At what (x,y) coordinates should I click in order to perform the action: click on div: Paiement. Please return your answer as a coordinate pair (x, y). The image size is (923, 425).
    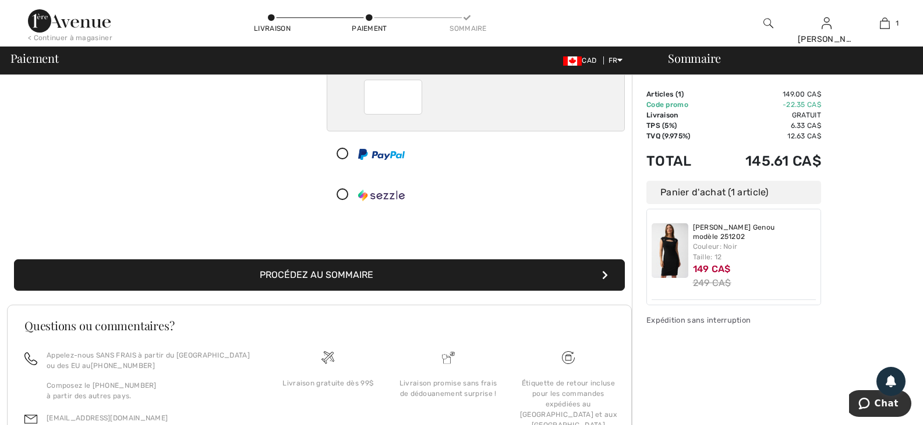
    Looking at the image, I should click on (369, 29).